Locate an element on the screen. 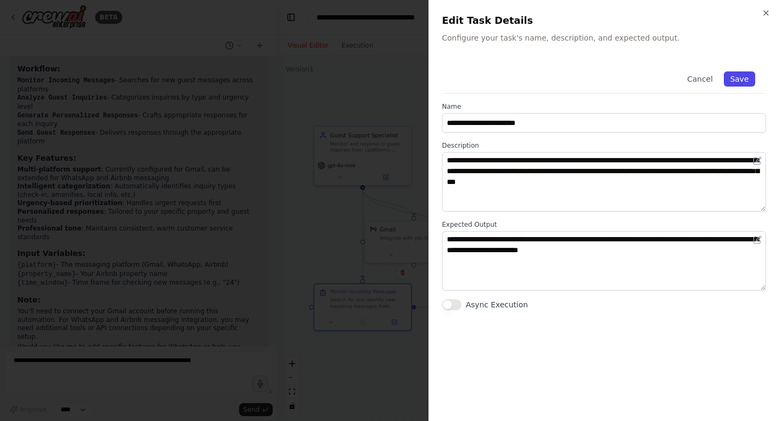 The width and height of the screenshot is (779, 421). label: Description is located at coordinates (604, 146).